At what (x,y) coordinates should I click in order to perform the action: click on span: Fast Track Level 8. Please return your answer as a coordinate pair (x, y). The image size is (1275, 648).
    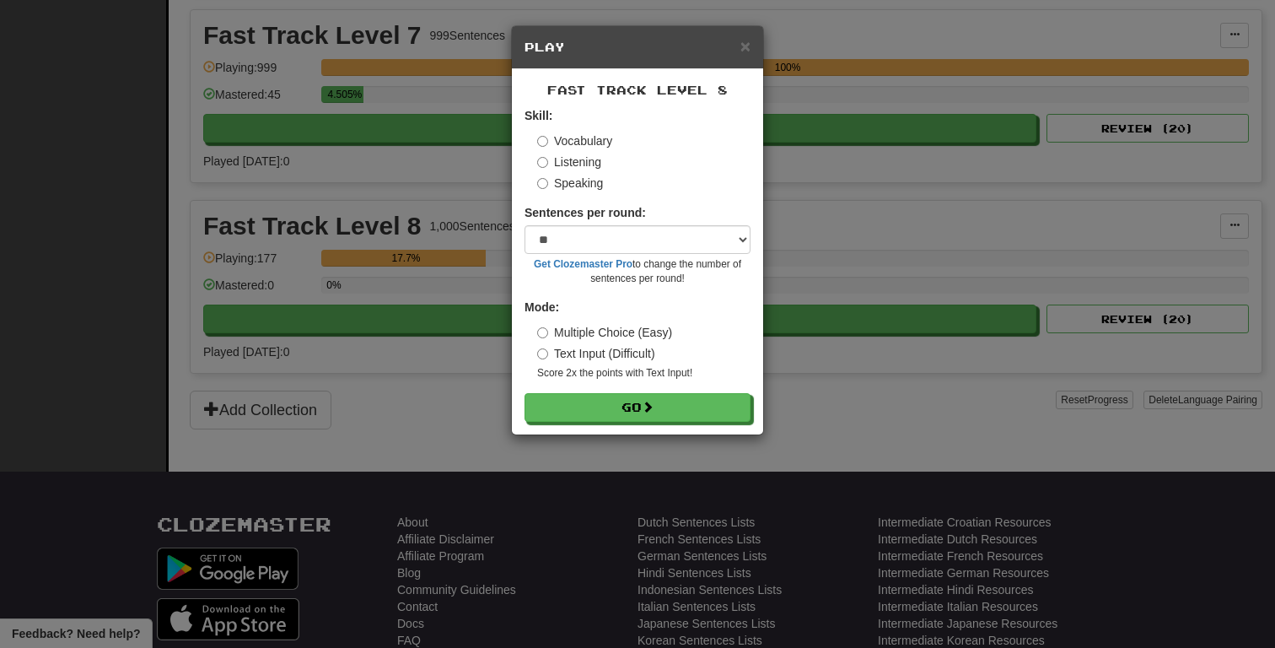
    Looking at the image, I should click on (638, 89).